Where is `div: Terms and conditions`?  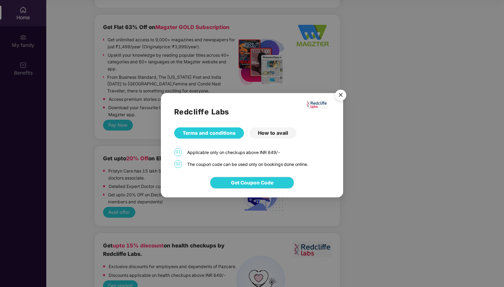
div: Terms and conditions is located at coordinates (209, 133).